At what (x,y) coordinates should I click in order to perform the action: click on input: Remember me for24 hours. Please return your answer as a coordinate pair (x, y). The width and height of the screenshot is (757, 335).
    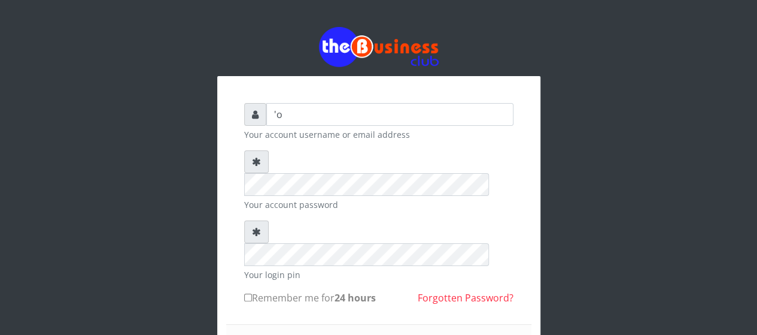
    Looking at the image, I should click on (248, 297).